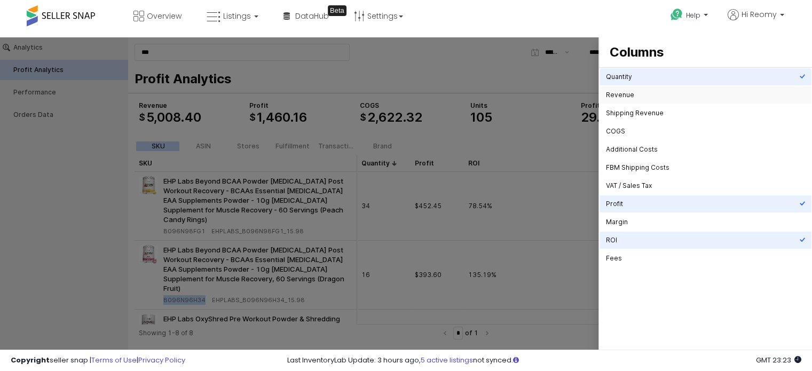 The image size is (812, 371). I want to click on div: seller snap | |, so click(98, 360).